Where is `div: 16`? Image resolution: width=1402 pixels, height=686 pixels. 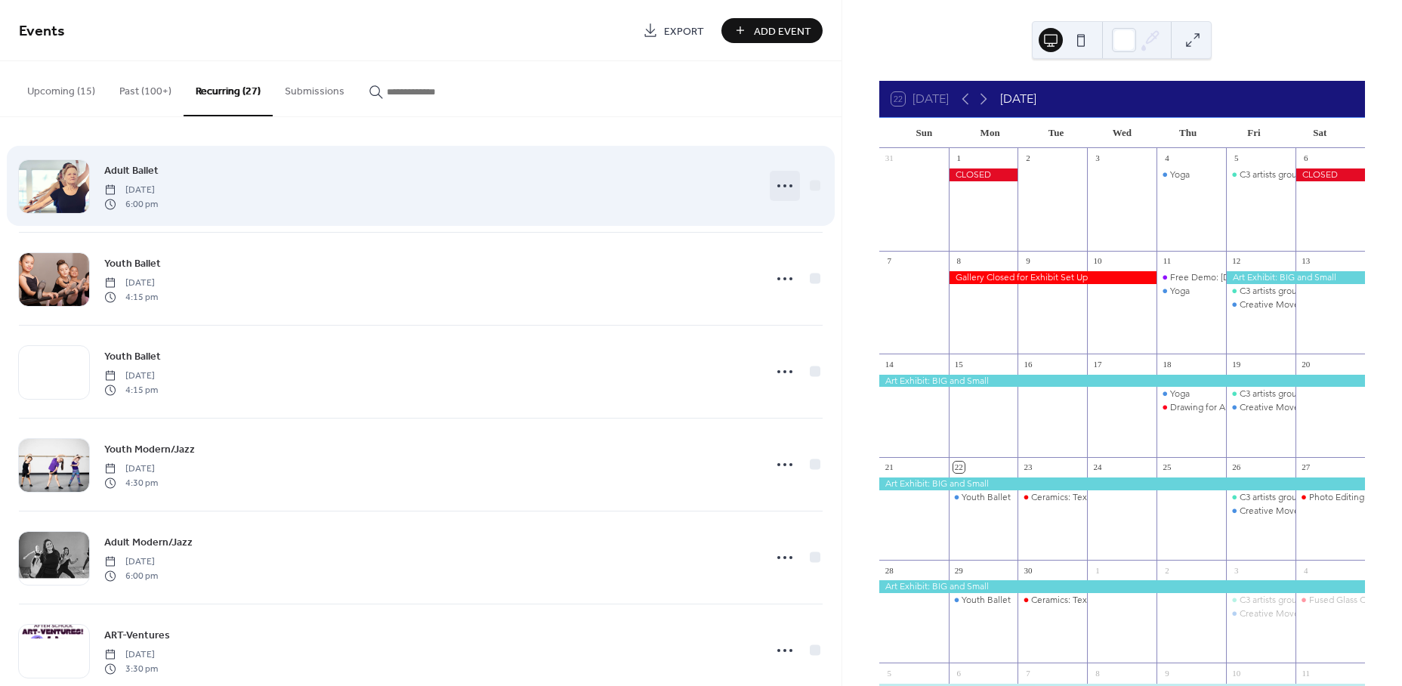
div: 16 is located at coordinates (1028, 363).